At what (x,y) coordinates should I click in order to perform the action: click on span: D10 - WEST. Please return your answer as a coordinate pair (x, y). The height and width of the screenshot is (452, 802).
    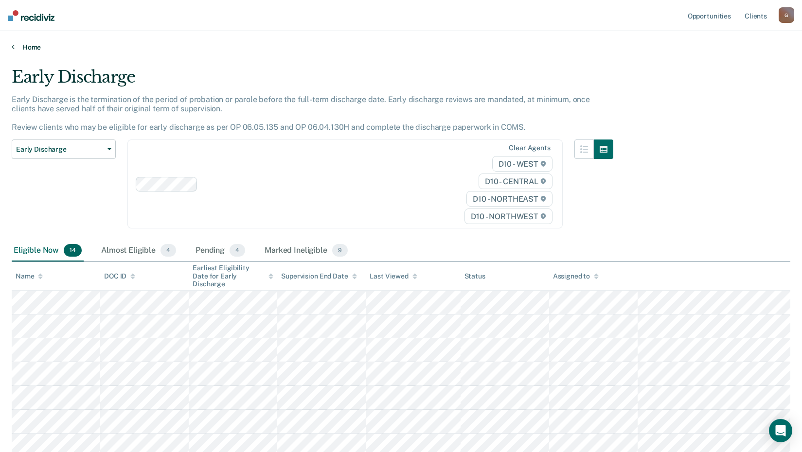
    Looking at the image, I should click on (522, 164).